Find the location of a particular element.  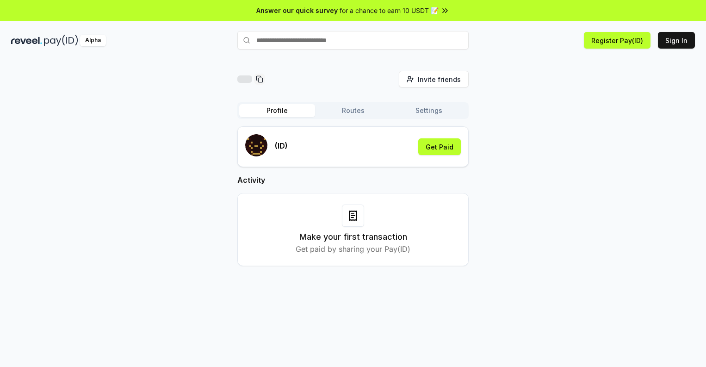

span: Invite friends is located at coordinates (439, 79).